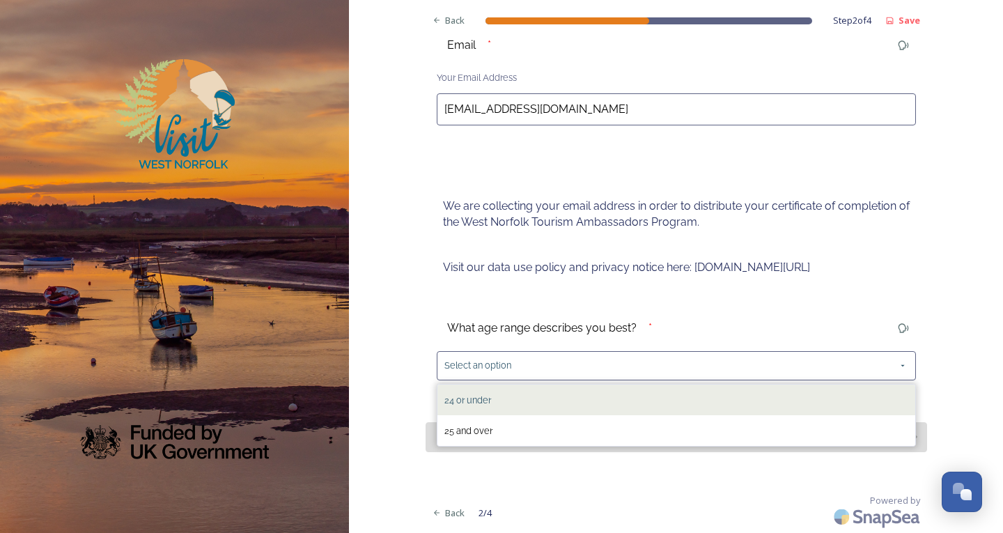 This screenshot has width=1003, height=533. I want to click on strong: Save, so click(909, 20).